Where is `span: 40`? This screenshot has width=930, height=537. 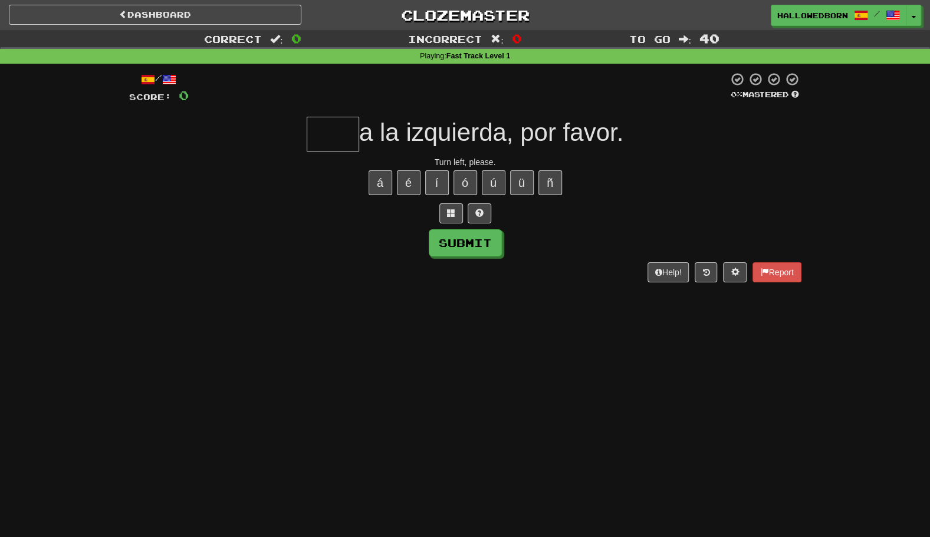 span: 40 is located at coordinates (710, 38).